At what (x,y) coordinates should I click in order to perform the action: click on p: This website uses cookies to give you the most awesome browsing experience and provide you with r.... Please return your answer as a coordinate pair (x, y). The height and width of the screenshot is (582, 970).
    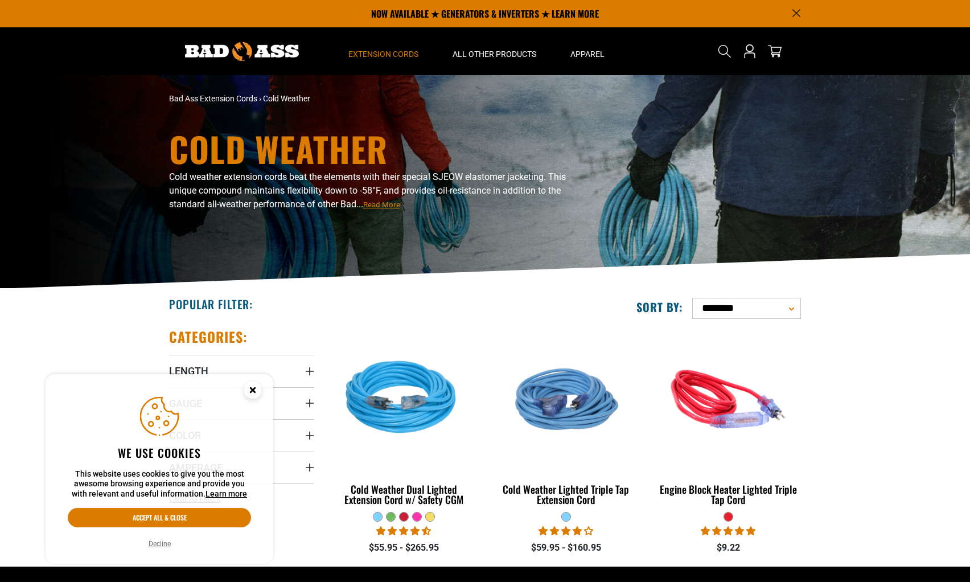
    Looking at the image, I should click on (159, 484).